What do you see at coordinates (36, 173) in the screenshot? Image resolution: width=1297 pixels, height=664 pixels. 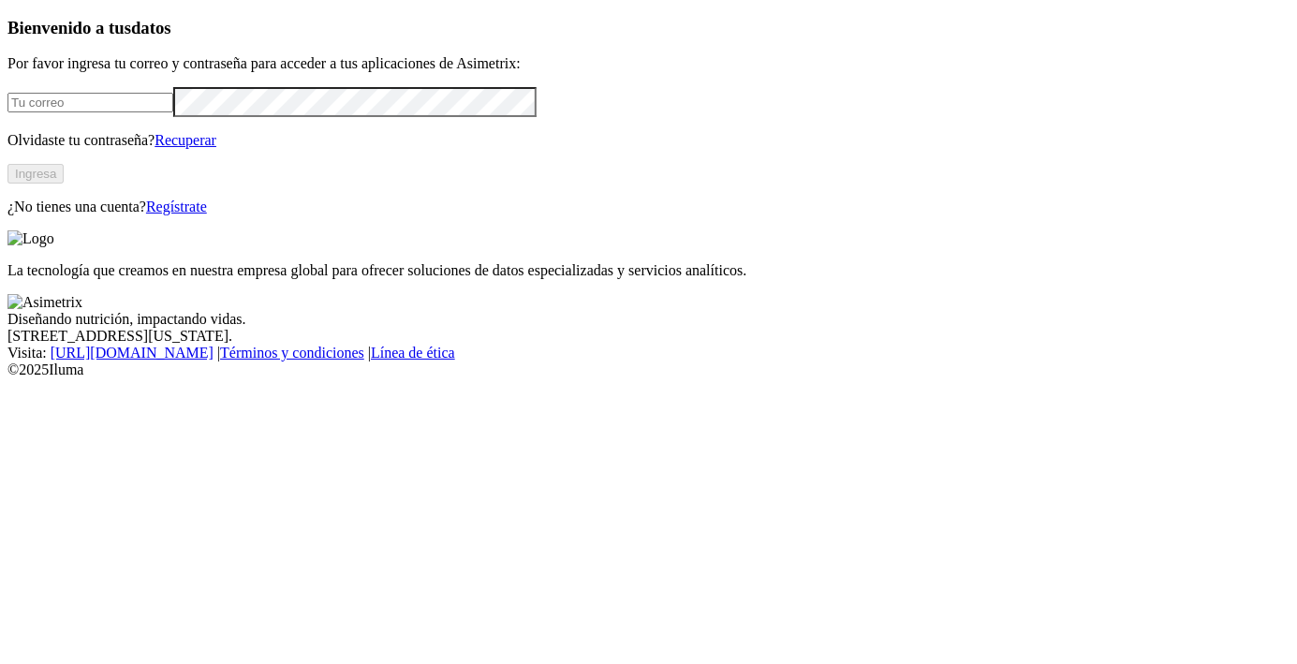 I see `button: Ingresa` at bounding box center [36, 173].